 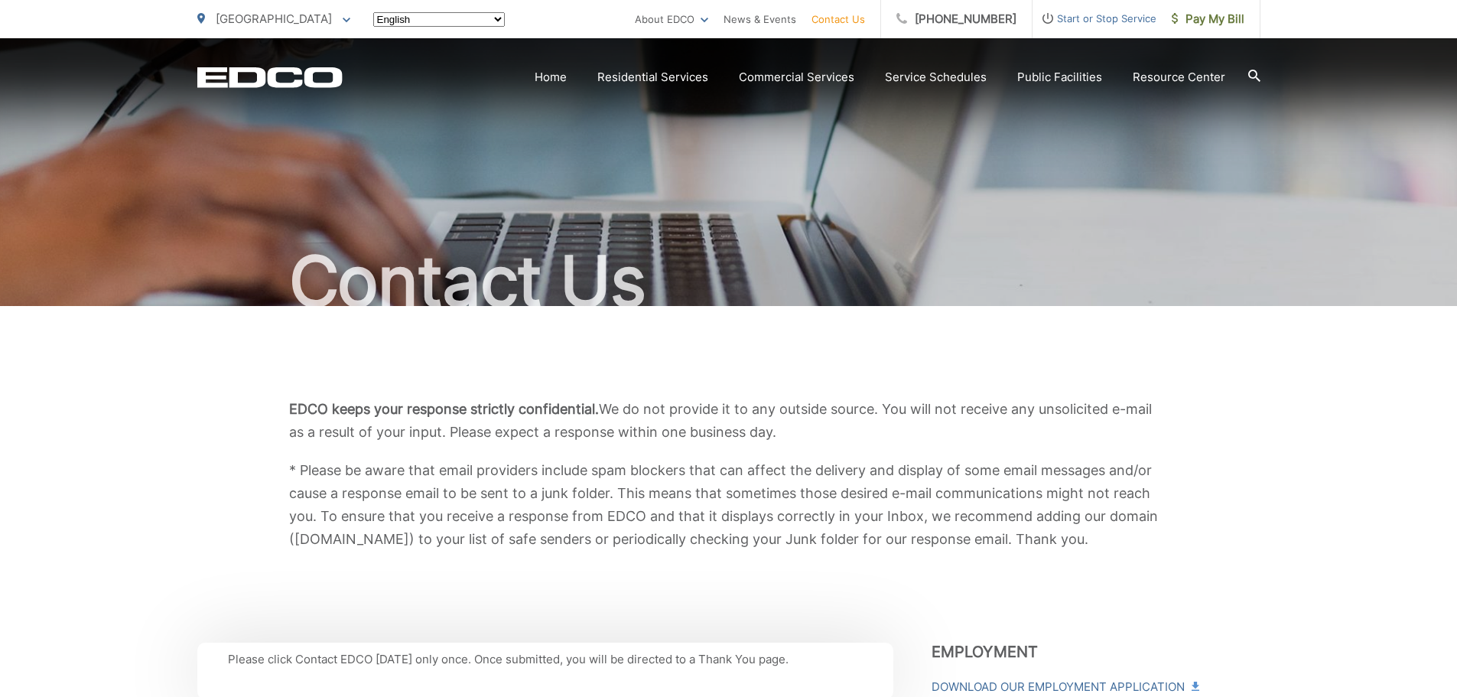 What do you see at coordinates (729, 281) in the screenshot?
I see `h1: Contact Us` at bounding box center [729, 281].